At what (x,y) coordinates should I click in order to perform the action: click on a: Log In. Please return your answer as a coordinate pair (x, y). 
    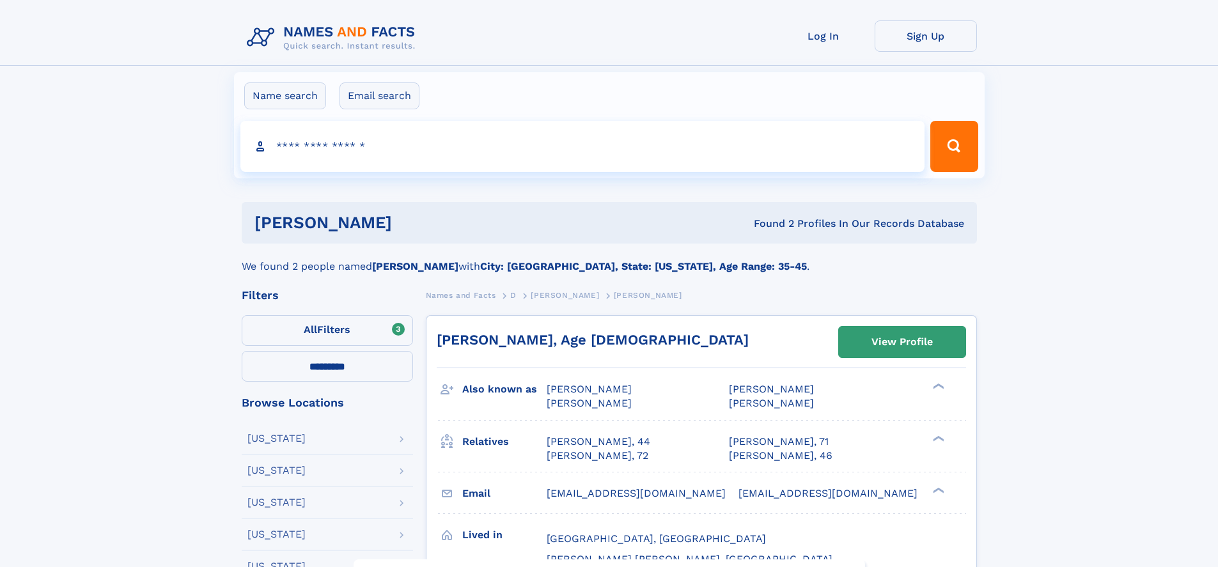
    Looking at the image, I should click on (824, 36).